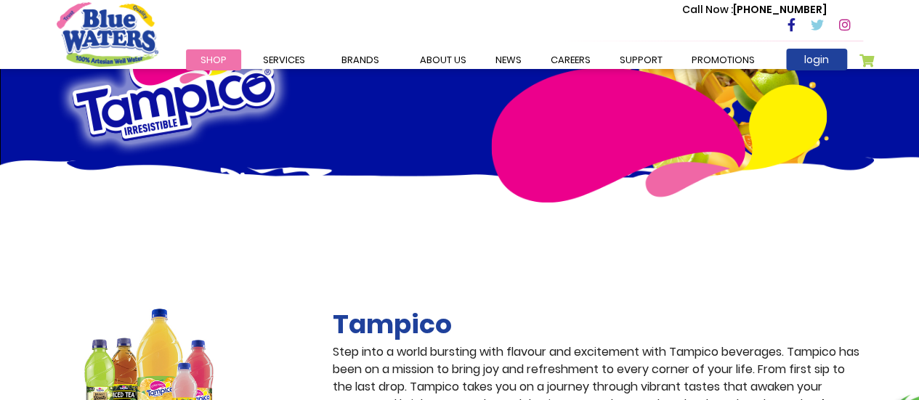  What do you see at coordinates (214, 60) in the screenshot?
I see `span: Shop` at bounding box center [214, 60].